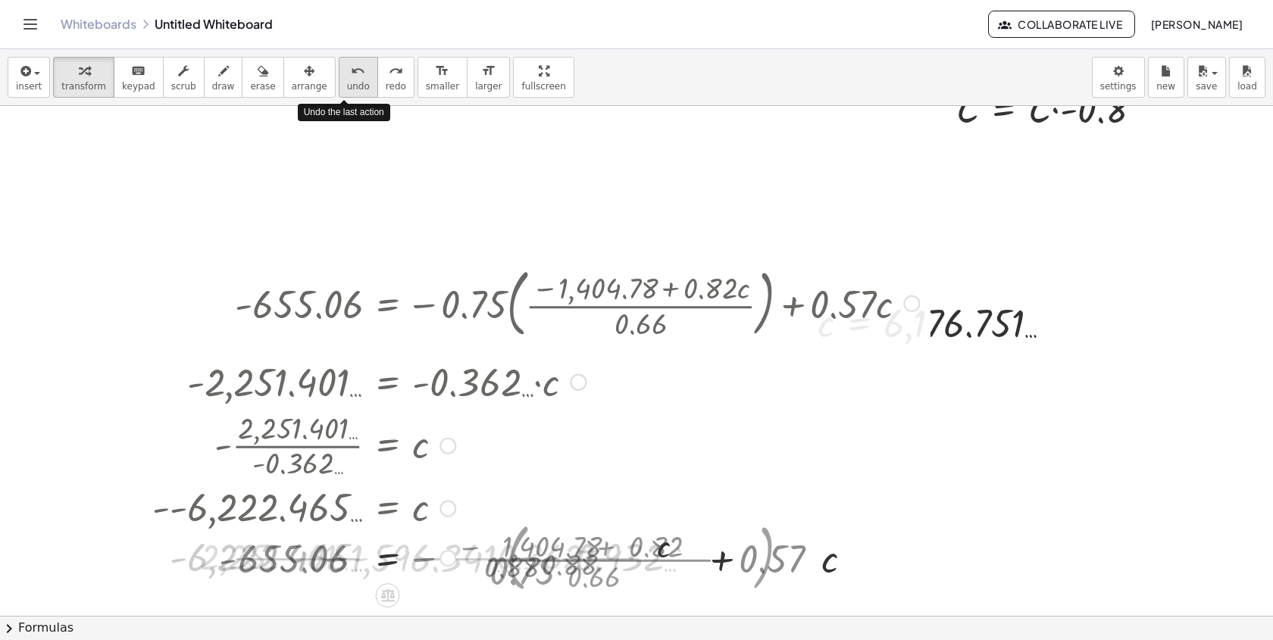  I want to click on span: load, so click(1247, 86).